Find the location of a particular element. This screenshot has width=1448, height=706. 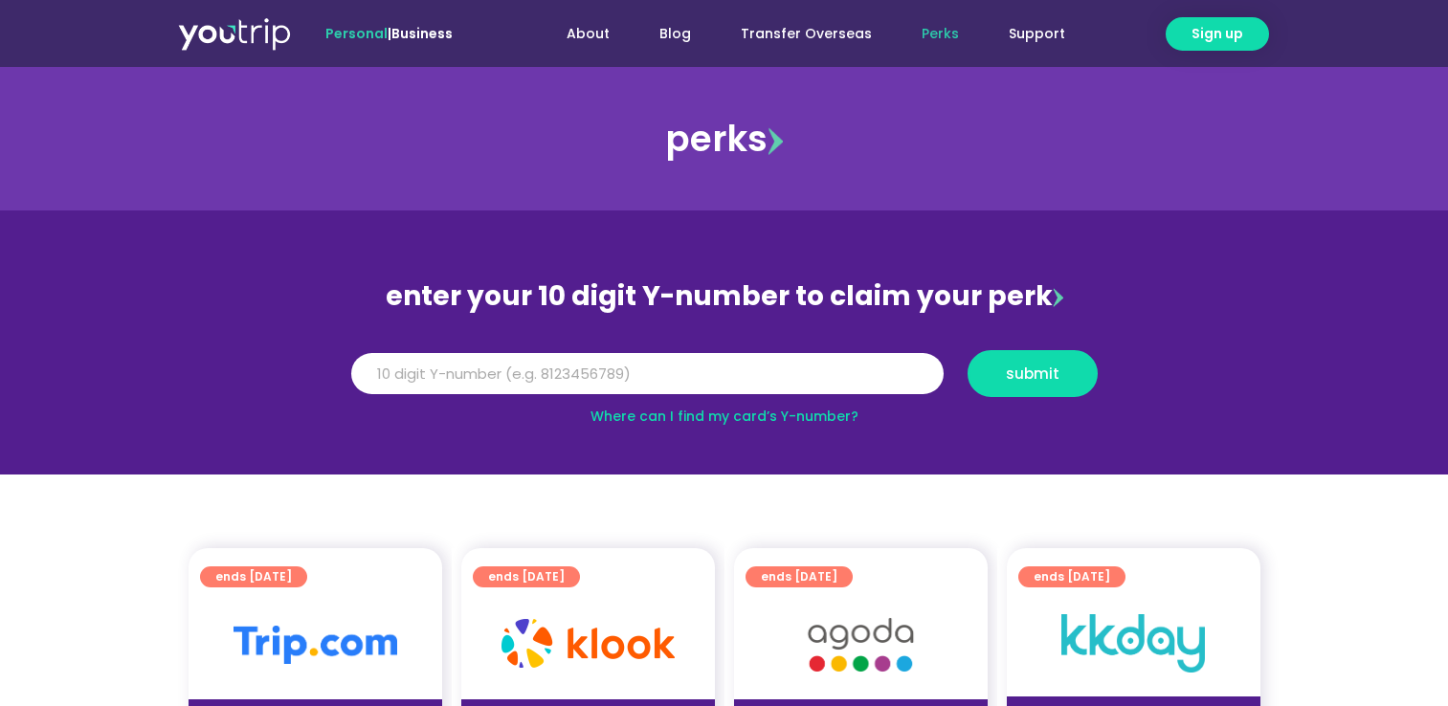

a: About is located at coordinates (588, 33).